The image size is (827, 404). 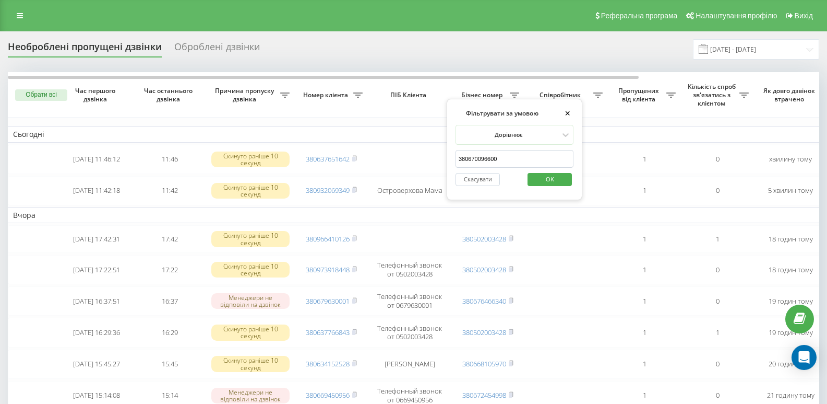 What do you see at coordinates (170, 159) in the screenshot?
I see `td: 11:46` at bounding box center [170, 159].